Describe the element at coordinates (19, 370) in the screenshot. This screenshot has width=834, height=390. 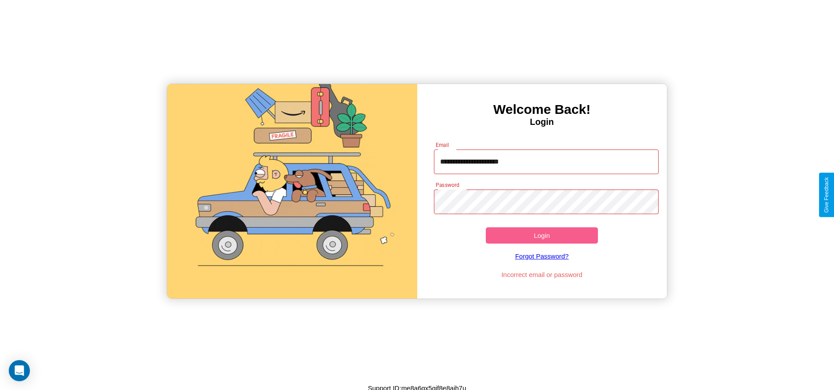
I see `div: Open Intercom Messenger` at that location.